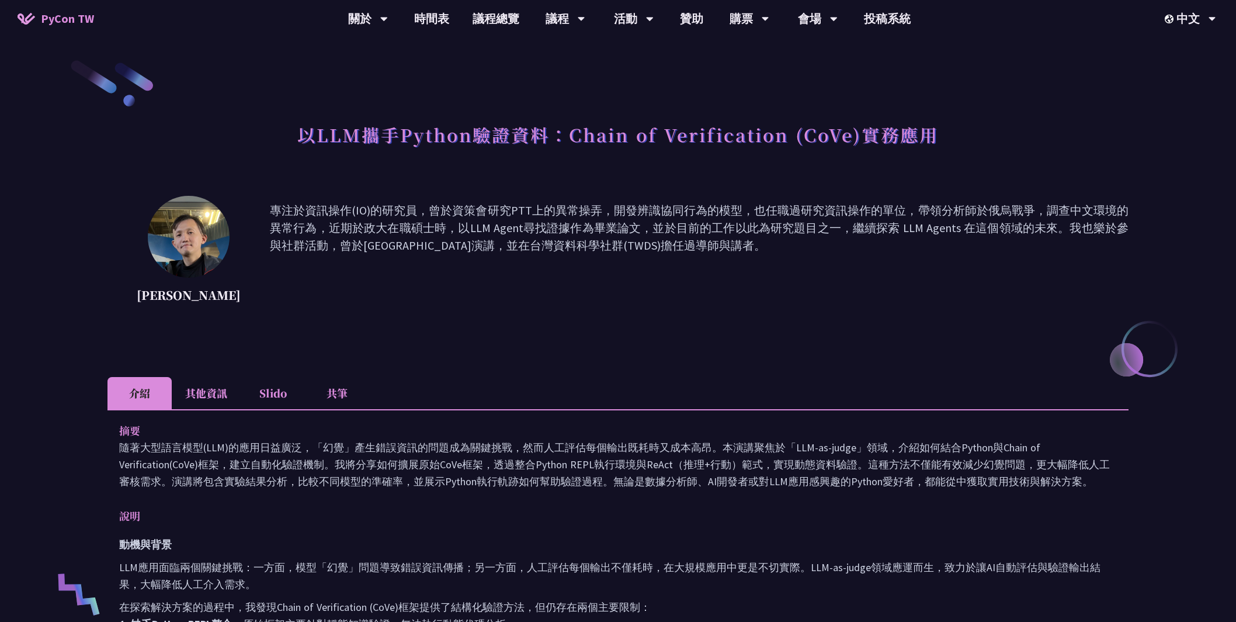  Describe the element at coordinates (1171, 19) in the screenshot. I see `img: Locale Icon` at that location.